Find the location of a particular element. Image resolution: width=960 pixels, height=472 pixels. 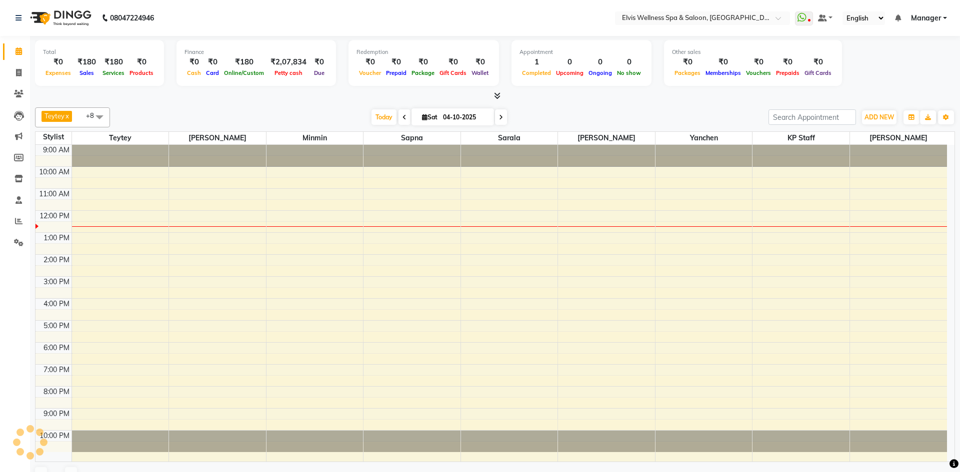

span: Completed is located at coordinates (536, 73).